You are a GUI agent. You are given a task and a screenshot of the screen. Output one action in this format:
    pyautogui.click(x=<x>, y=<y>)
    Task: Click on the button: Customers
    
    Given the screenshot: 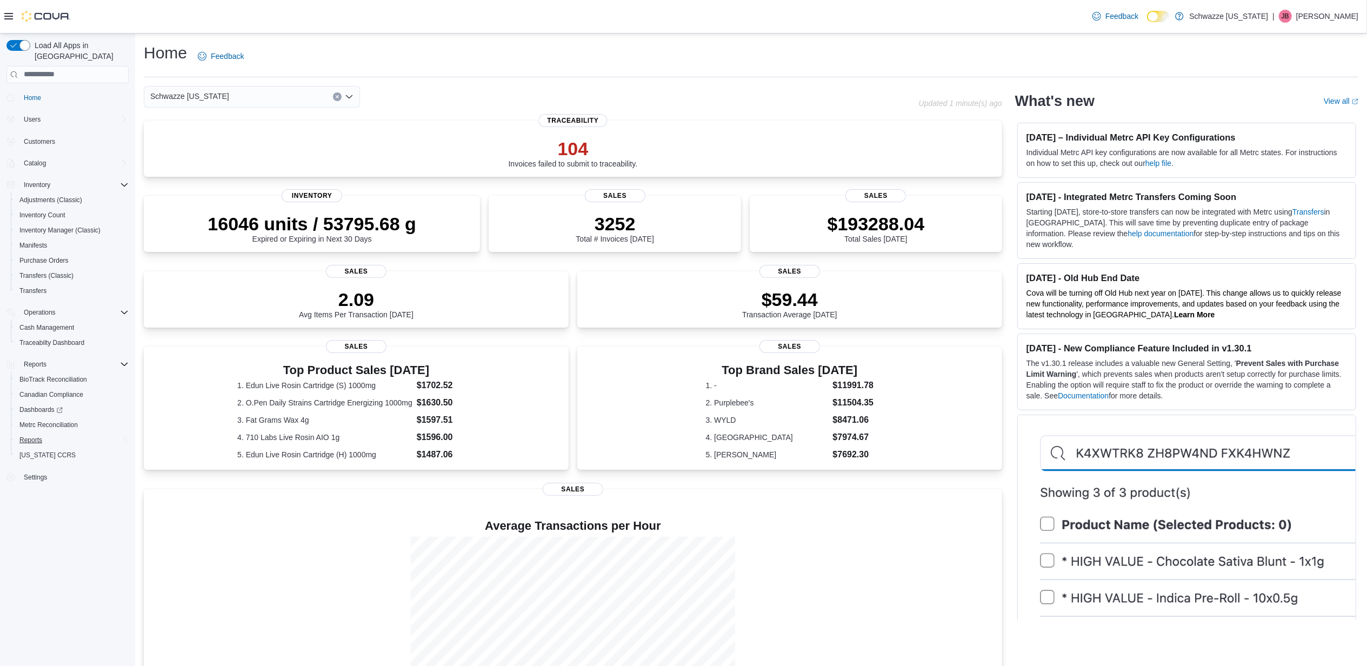 What is the action you would take?
    pyautogui.click(x=68, y=141)
    